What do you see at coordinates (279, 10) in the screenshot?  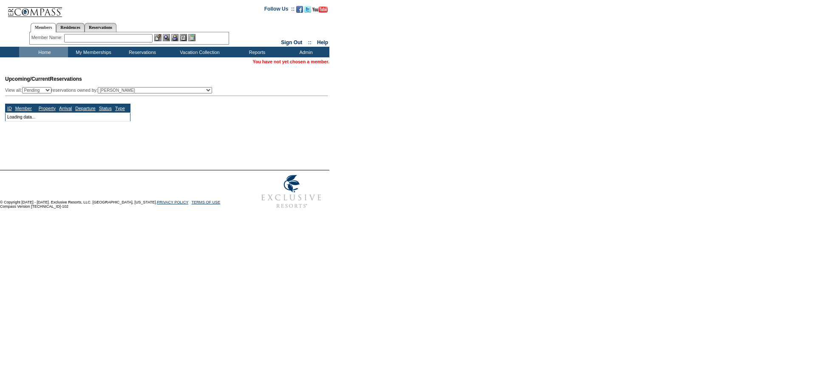 I see `td: Follow Us ::` at bounding box center [279, 10].